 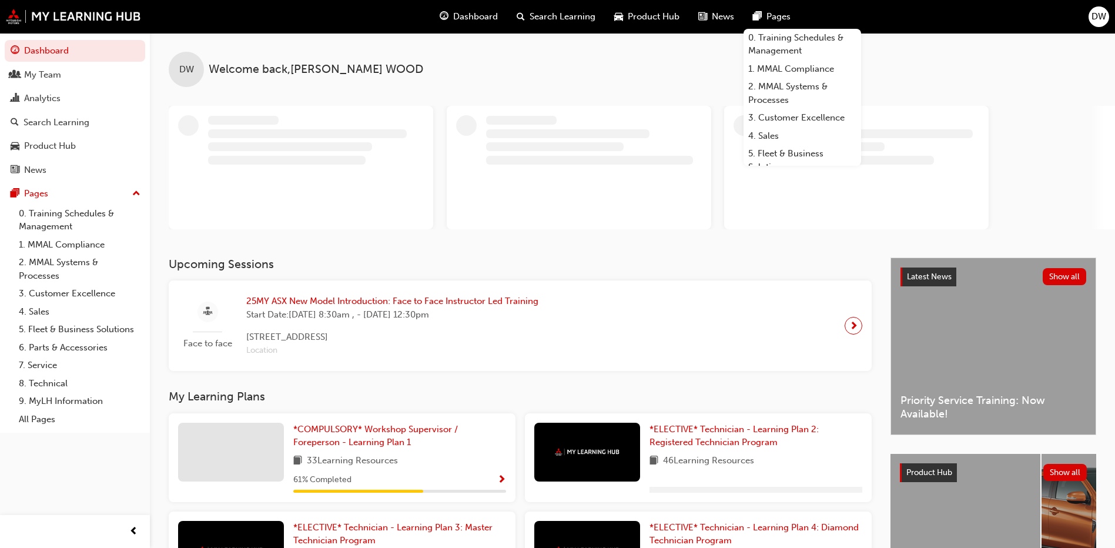 I want to click on span: Latest News, so click(x=929, y=276).